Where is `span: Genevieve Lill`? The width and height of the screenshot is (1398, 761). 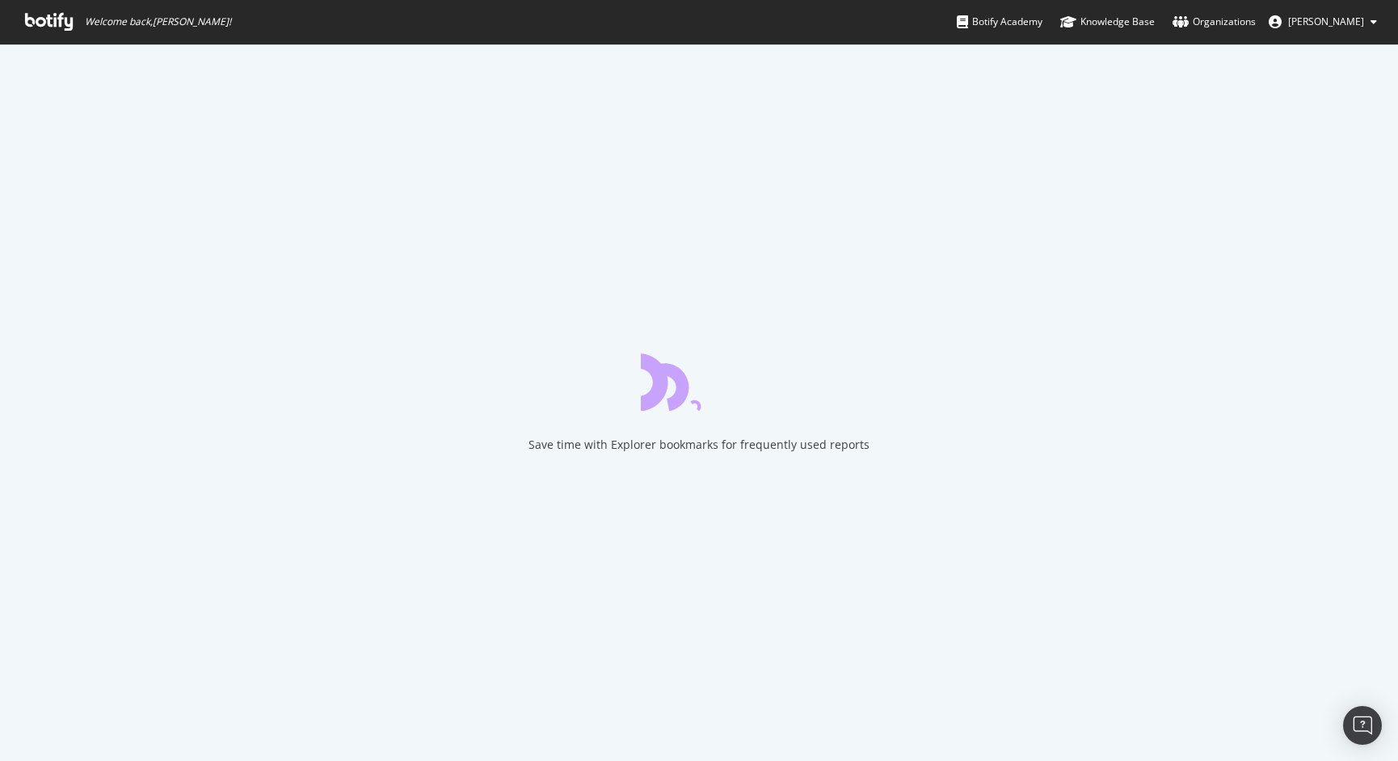
span: Genevieve Lill is located at coordinates (1326, 21).